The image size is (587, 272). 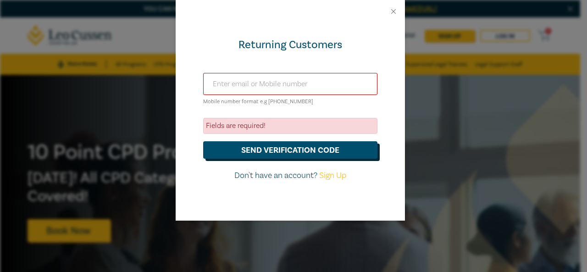 What do you see at coordinates (290, 45) in the screenshot?
I see `div: Returning Customers` at bounding box center [290, 45].